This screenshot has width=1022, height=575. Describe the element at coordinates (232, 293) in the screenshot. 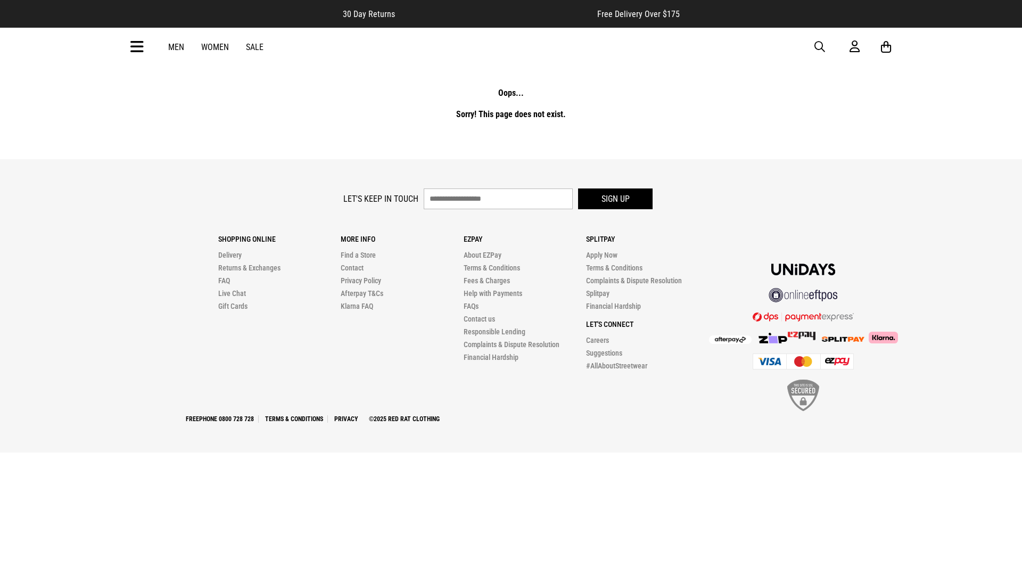

I see `a: Live Chat` at that location.